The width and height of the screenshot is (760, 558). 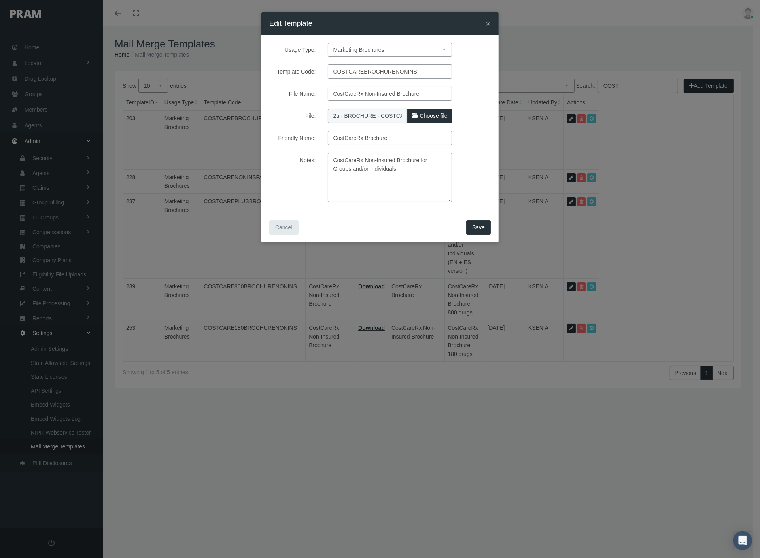 I want to click on label: Friendly Name:, so click(x=292, y=138).